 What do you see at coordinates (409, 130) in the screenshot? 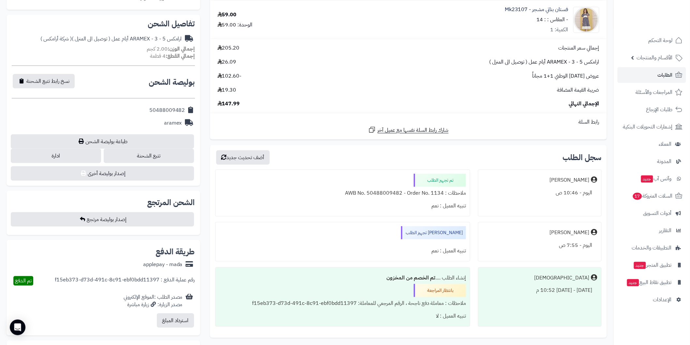
I see `a: شارك رابط السلة نفسها مع عميل آخر` at bounding box center [409, 130].